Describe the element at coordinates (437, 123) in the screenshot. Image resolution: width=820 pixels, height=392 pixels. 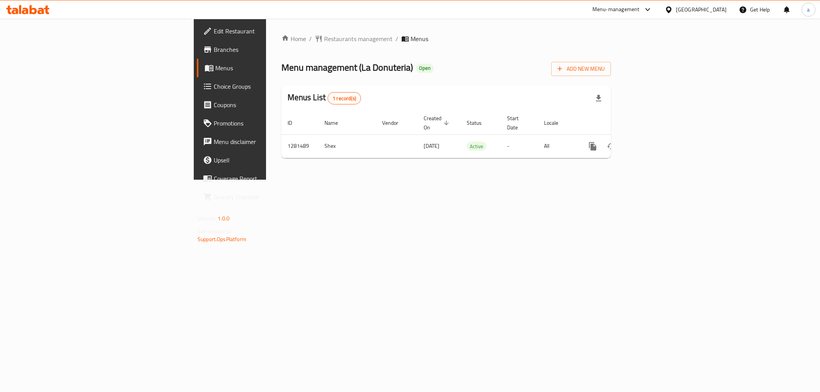
I see `span: Created On` at that location.